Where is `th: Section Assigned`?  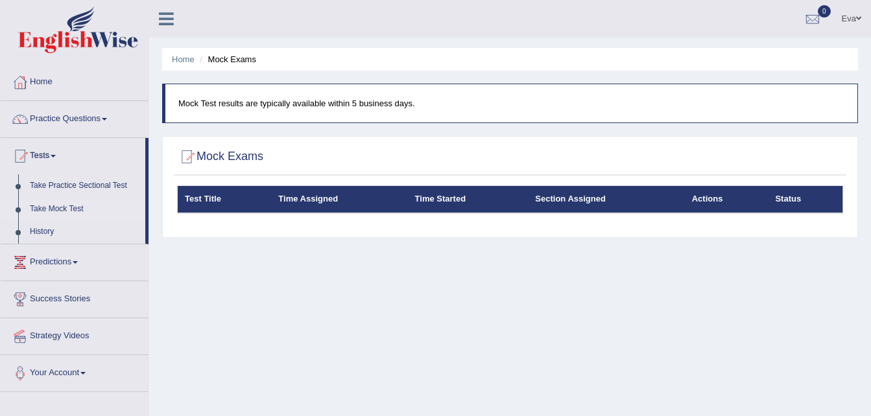 th: Section Assigned is located at coordinates (605, 200).